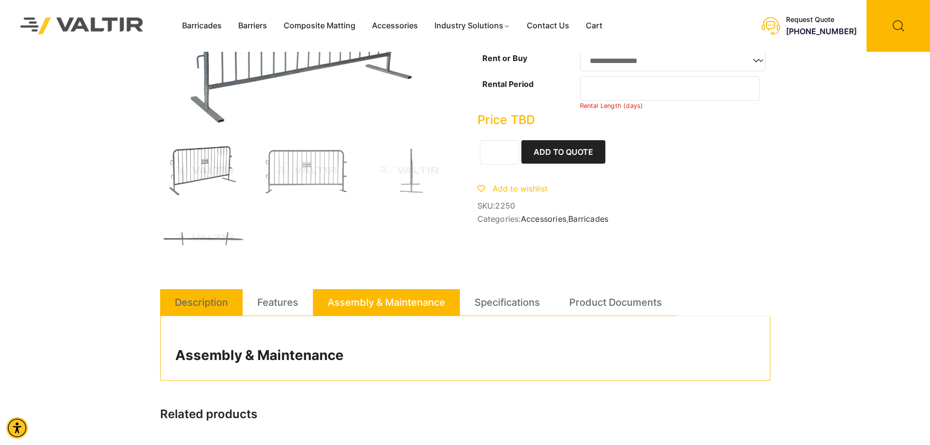  What do you see at coordinates (204, 171) in the screenshot?
I see `img: FrenchBar_3Q-1.jpg` at bounding box center [204, 171].